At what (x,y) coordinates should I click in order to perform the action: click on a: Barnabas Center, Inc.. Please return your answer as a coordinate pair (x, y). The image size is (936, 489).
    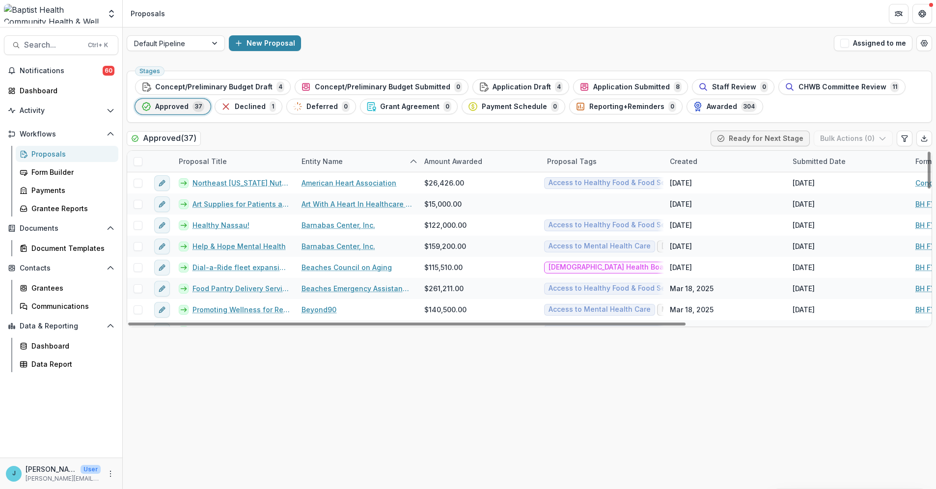
    Looking at the image, I should click on (339, 246).